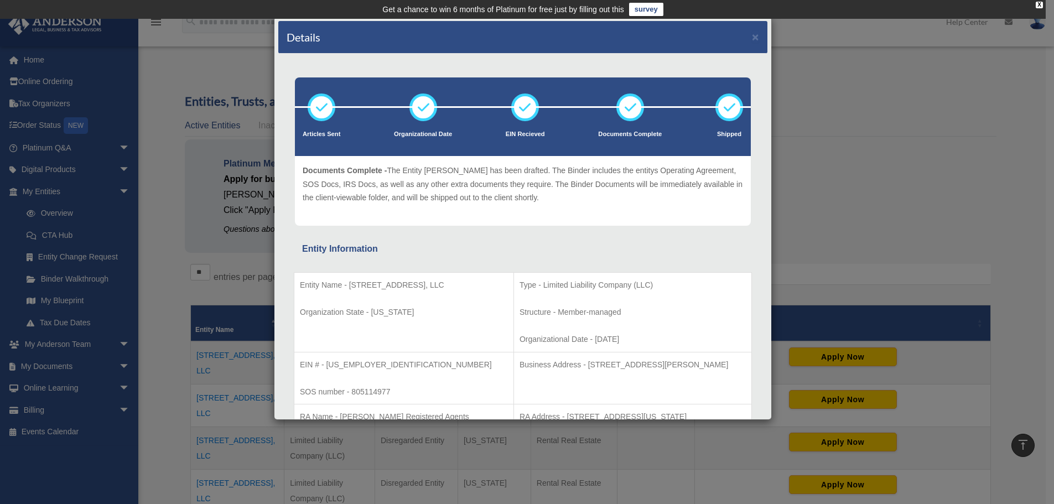  I want to click on a: survey, so click(646, 9).